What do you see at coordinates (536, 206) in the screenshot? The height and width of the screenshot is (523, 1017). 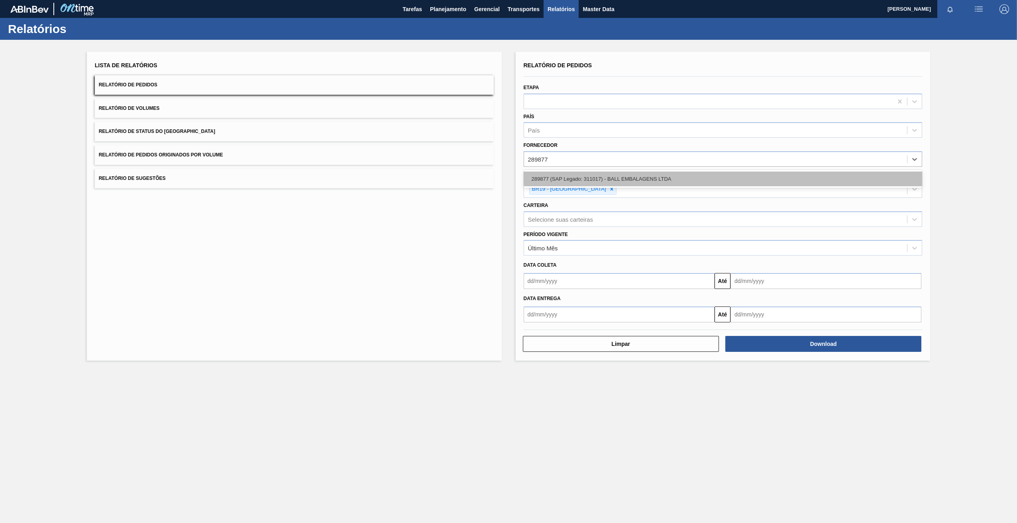 I see `label: Carteira` at bounding box center [536, 206].